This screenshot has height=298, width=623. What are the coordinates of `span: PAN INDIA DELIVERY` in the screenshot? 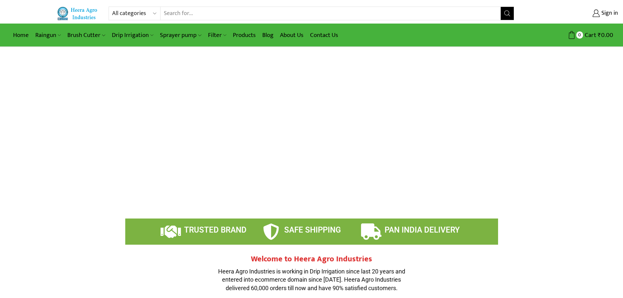 It's located at (422, 230).